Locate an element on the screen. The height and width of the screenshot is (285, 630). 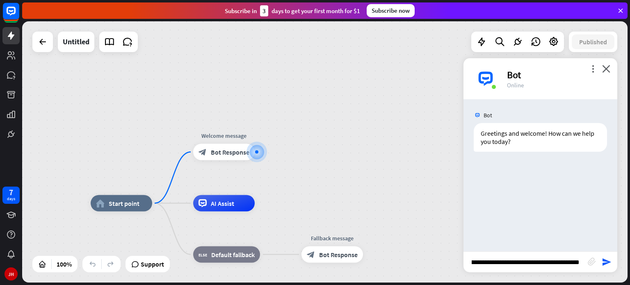
a: 7 days is located at coordinates (11, 195).